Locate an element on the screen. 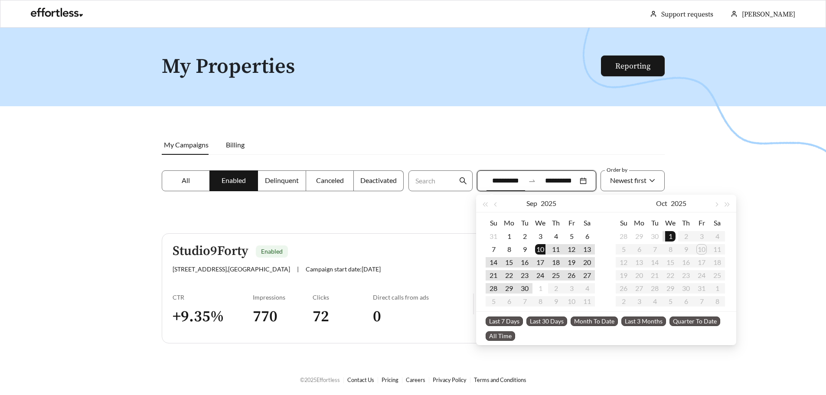 The width and height of the screenshot is (826, 395). span: Last 7 Days is located at coordinates (504, 321).